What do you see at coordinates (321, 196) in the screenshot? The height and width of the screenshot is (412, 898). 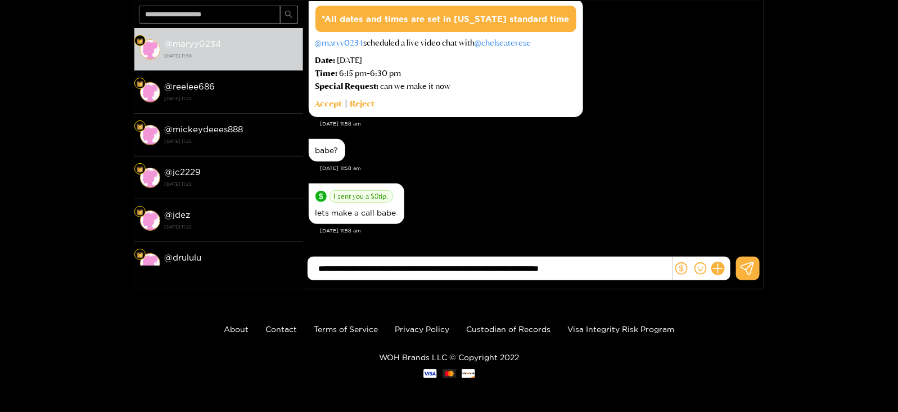 I see `span: dollar-circle` at bounding box center [321, 196].